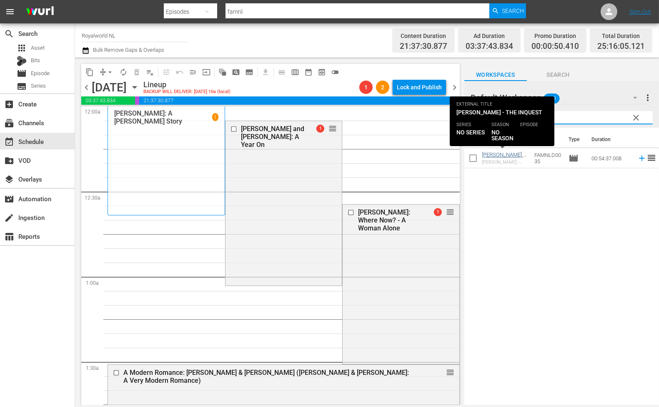 This screenshot has height=407, width=659. What do you see at coordinates (490, 36) in the screenshot?
I see `div: Ad Duration` at bounding box center [490, 36].